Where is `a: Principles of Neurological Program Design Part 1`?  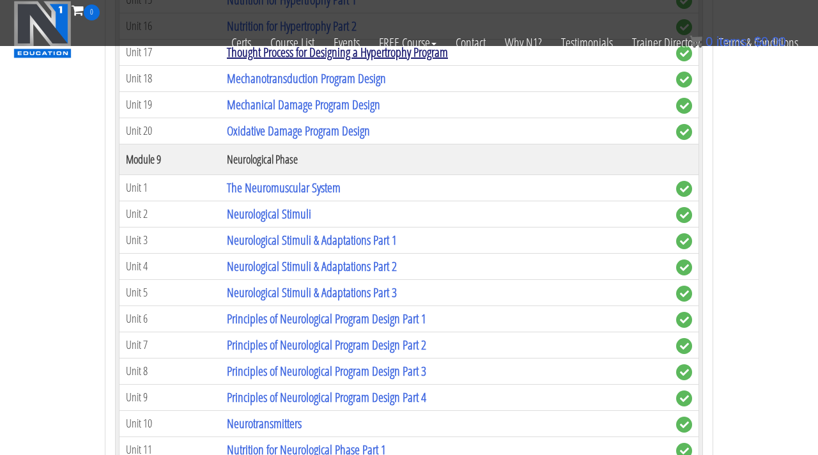
a: Principles of Neurological Program Design Part 1 is located at coordinates (327, 318).